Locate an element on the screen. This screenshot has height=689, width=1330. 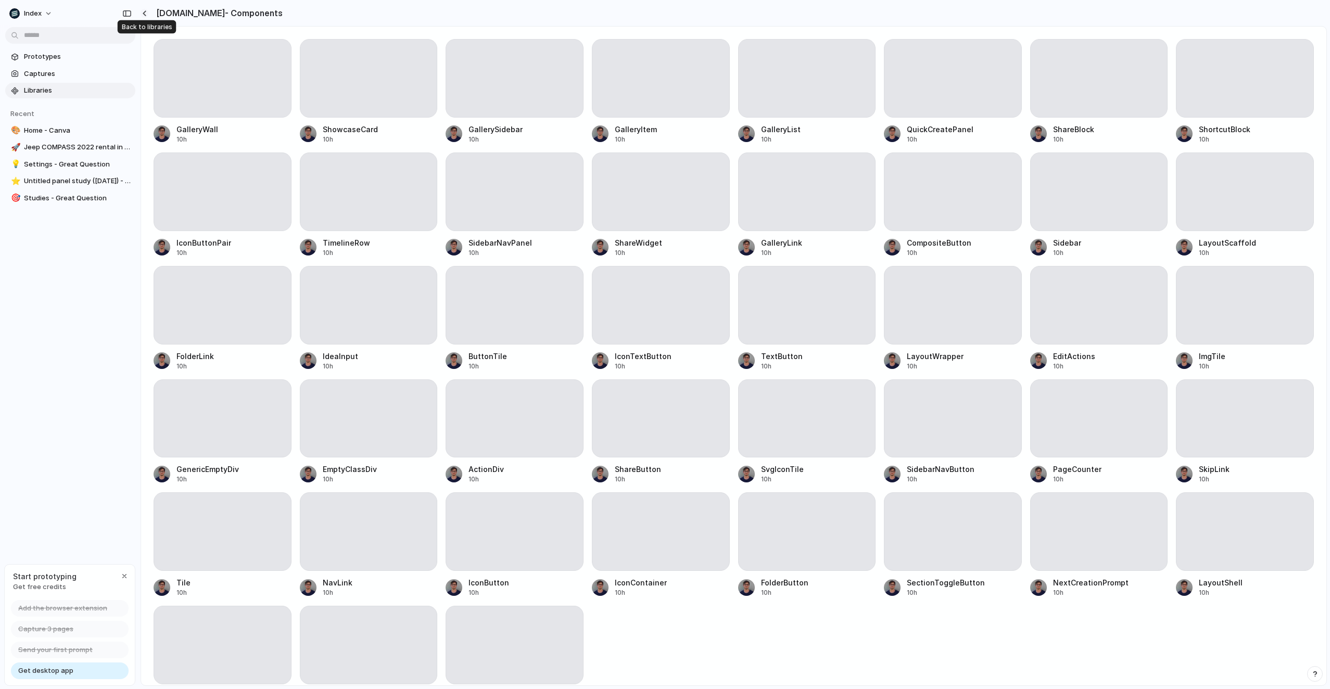
span: Prototypes is located at coordinates (78, 57).